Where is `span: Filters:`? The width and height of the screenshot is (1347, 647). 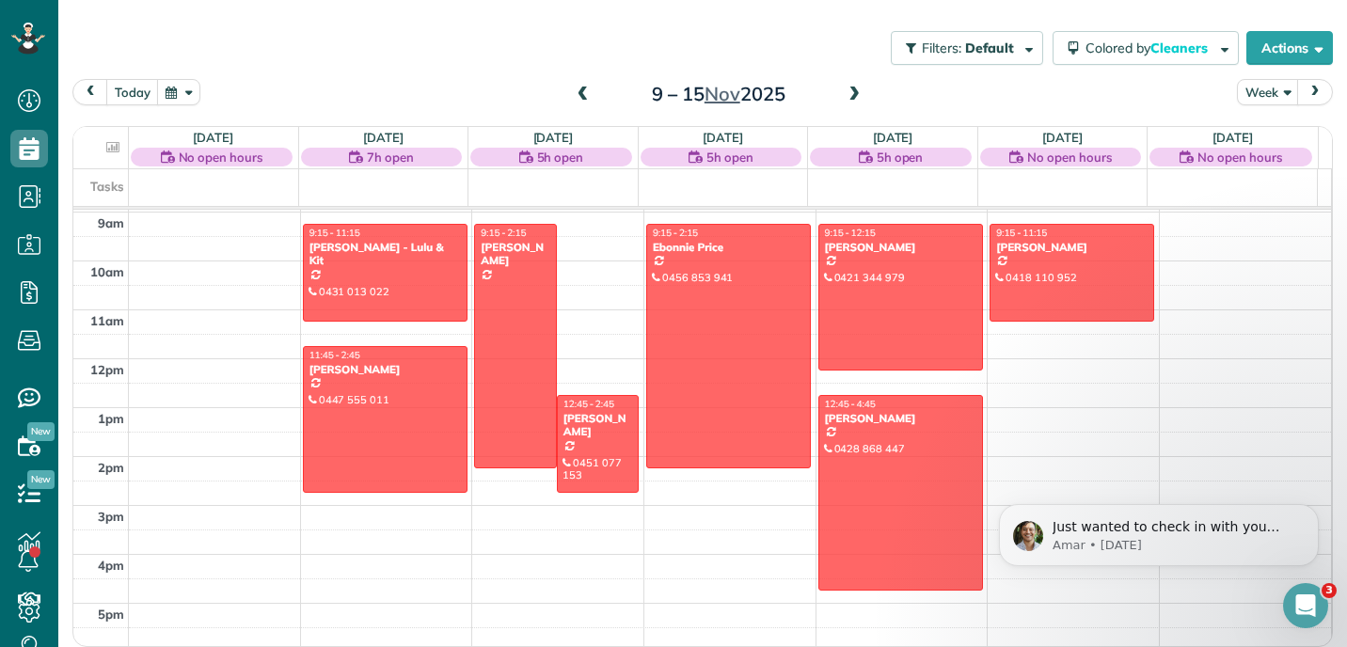
span: Filters: is located at coordinates (942, 48).